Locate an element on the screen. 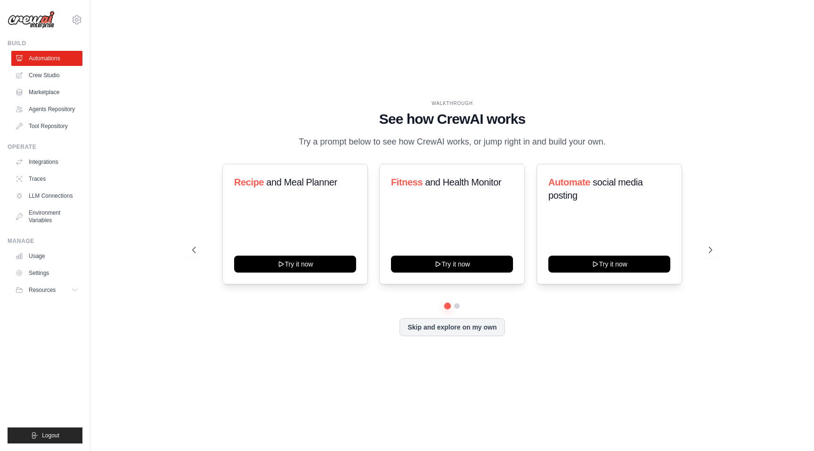 The image size is (814, 451). button: Logout is located at coordinates (45, 436).